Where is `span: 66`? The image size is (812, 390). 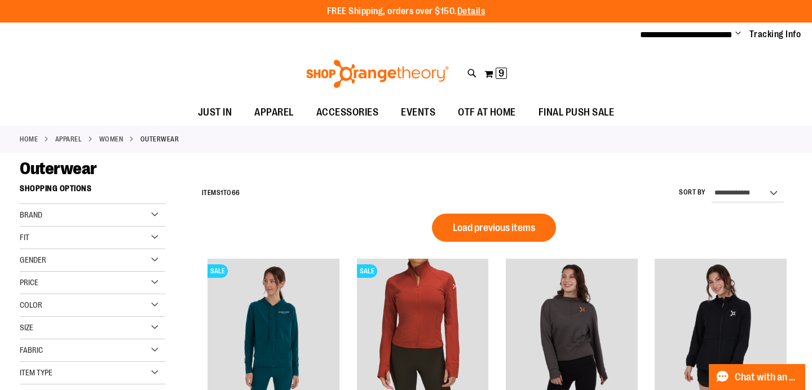
span: 66 is located at coordinates (236, 193).